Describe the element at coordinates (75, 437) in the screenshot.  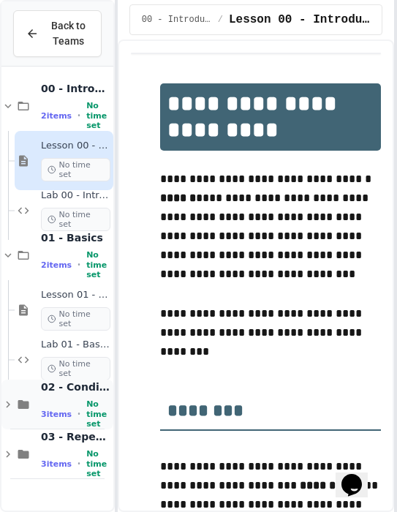
I see `span: 03 - Repetition (while and for)` at that location.